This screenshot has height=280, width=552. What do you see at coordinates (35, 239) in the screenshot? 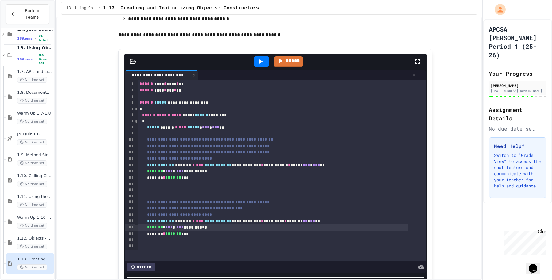
I see `span: 1.12. Objects - Instances of Classes` at bounding box center [35, 239].